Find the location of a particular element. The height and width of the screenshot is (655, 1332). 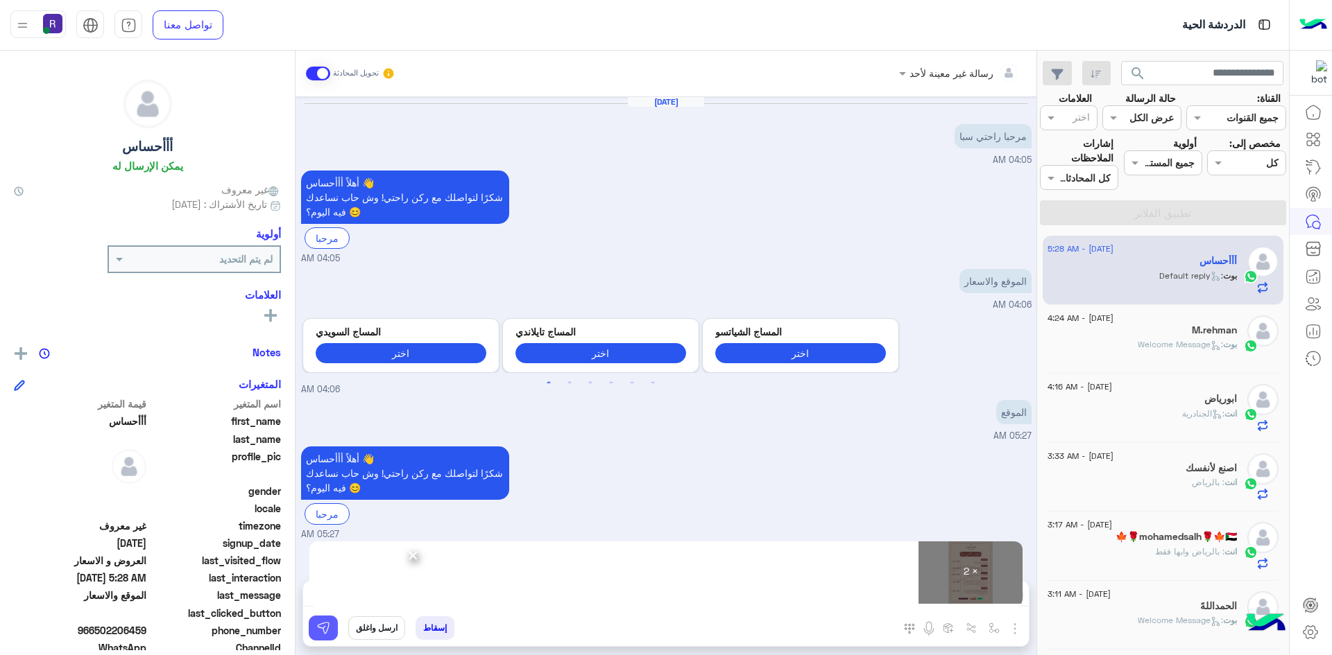

p: المساج السويدي is located at coordinates (401, 332).